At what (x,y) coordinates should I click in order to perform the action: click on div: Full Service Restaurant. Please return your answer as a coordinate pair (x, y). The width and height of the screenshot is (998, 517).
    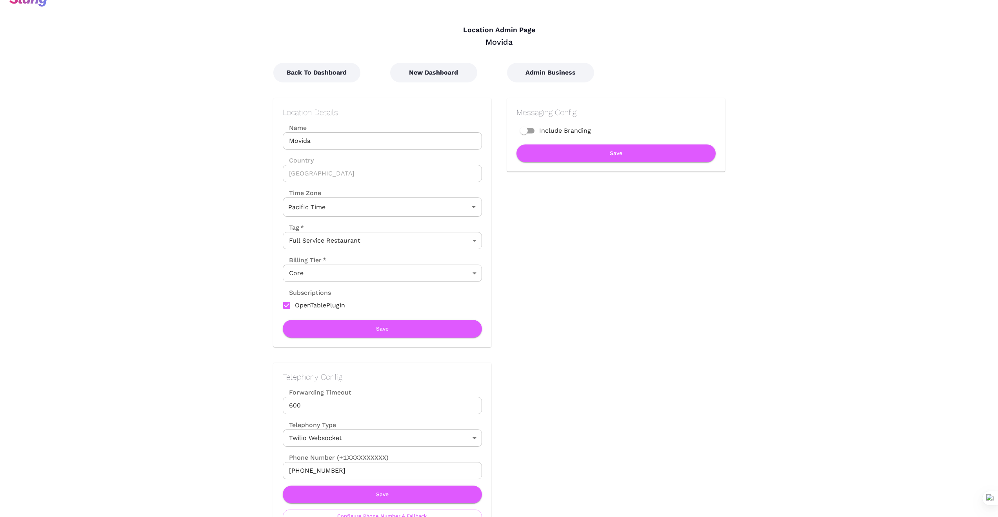
    Looking at the image, I should click on (382, 240).